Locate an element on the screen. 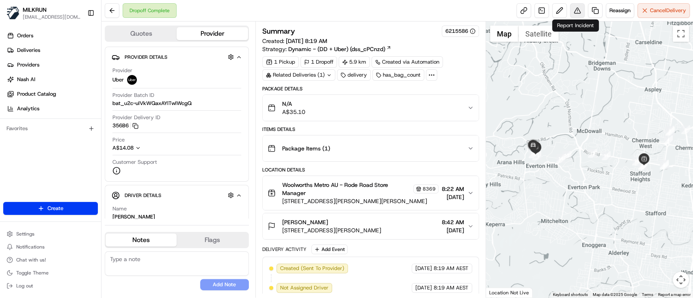 This screenshot has width=693, height=298. button: Map camera controls is located at coordinates (681, 280).